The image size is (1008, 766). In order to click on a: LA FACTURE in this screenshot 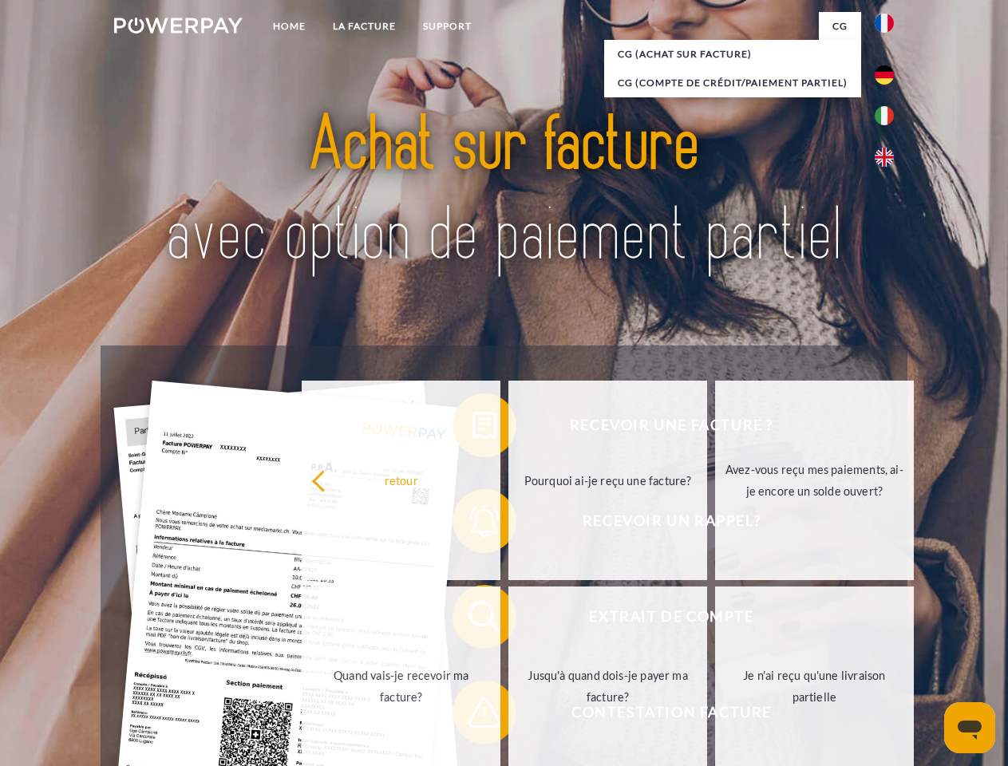, I will do `click(364, 26)`.